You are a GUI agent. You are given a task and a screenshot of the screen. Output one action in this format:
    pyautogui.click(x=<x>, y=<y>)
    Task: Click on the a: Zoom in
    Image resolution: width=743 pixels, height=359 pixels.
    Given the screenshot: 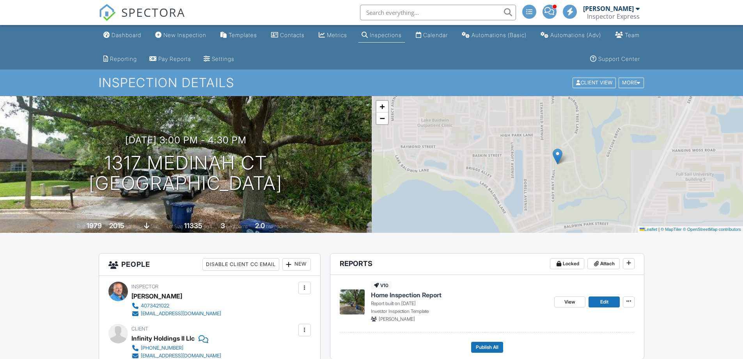 What is the action you would take?
    pyautogui.click(x=382, y=107)
    